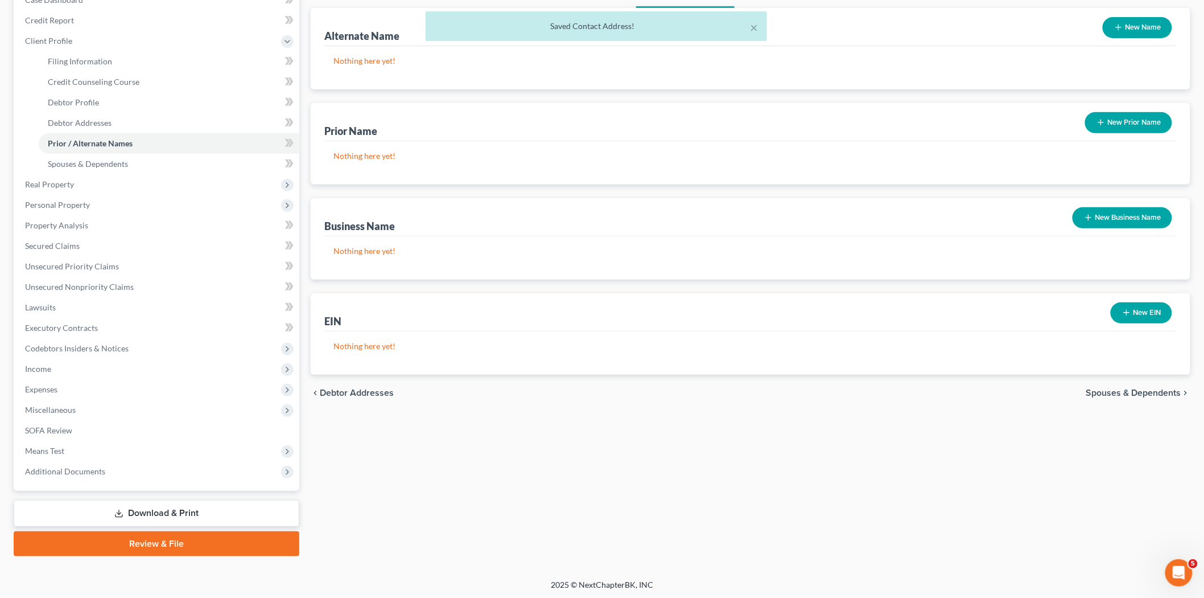 This screenshot has height=598, width=1204. What do you see at coordinates (18, 15) in the screenshot?
I see `button: go back` at bounding box center [18, 15].